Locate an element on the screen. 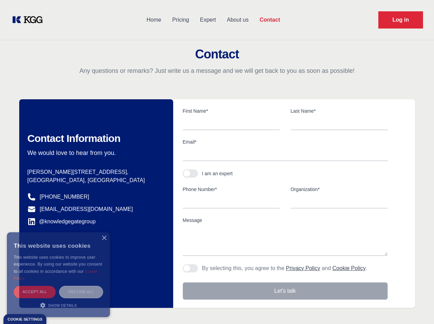  p: Any questions or remarks? Just write us a message and we will get back to you as soon as possible! is located at coordinates (217, 71).